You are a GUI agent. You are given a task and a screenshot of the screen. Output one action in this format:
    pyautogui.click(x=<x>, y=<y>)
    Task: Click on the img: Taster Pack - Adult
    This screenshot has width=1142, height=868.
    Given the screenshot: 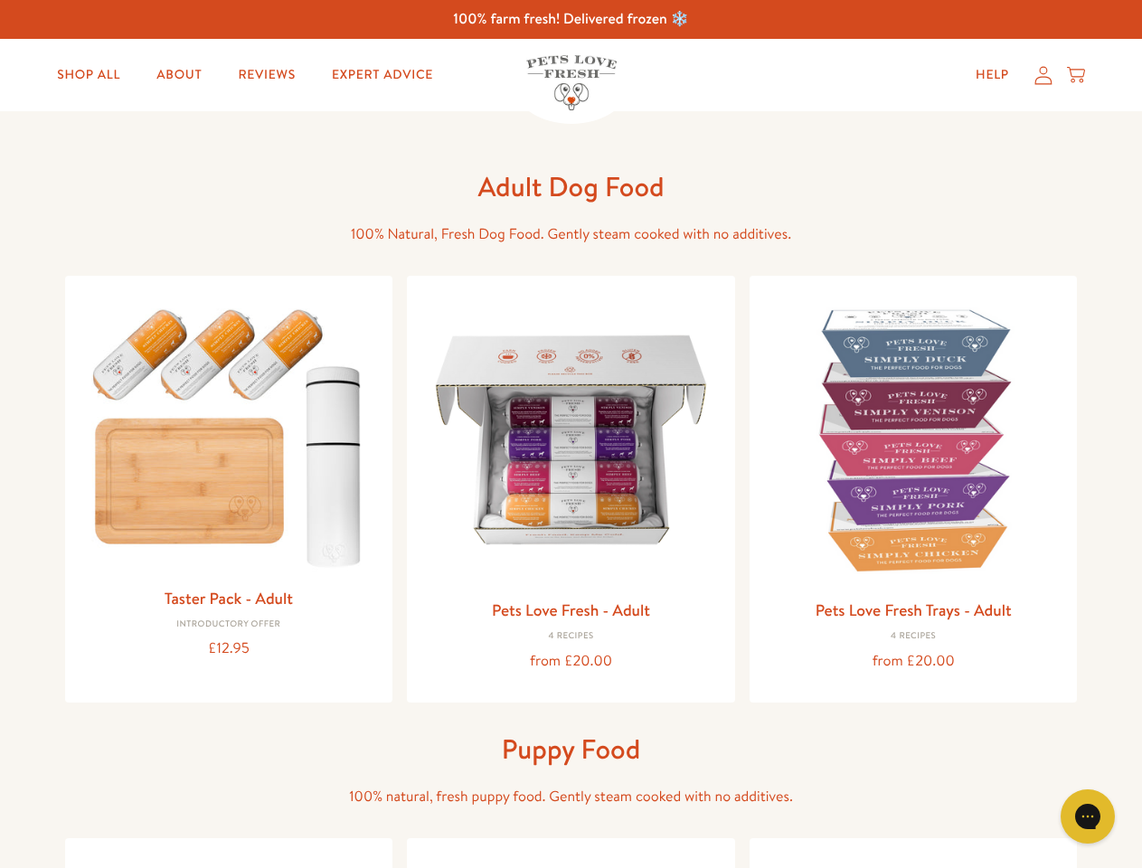 What is the action you would take?
    pyautogui.click(x=229, y=433)
    